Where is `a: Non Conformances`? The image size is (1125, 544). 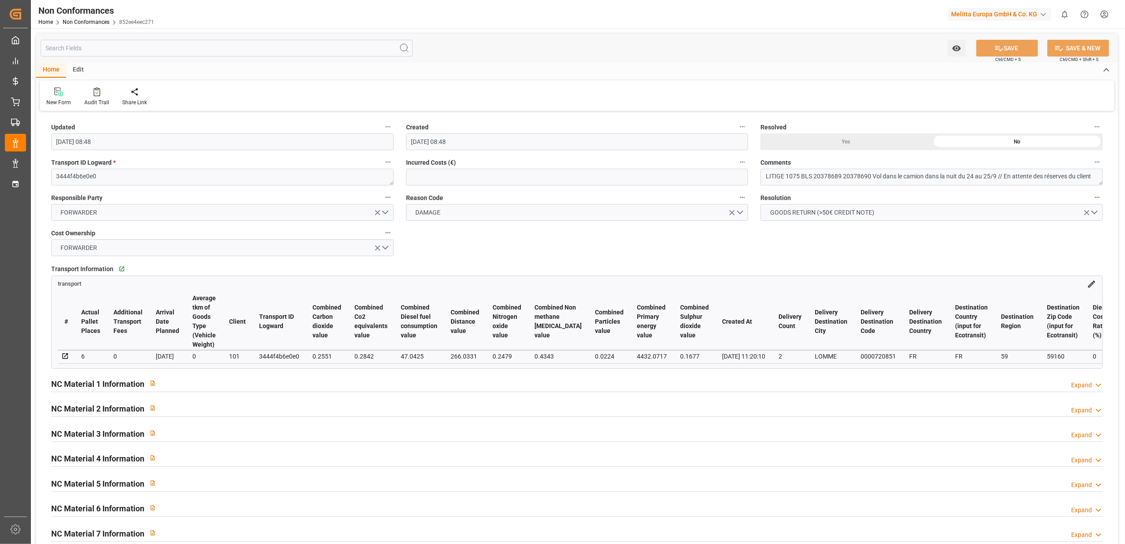 a: Non Conformances is located at coordinates (86, 22).